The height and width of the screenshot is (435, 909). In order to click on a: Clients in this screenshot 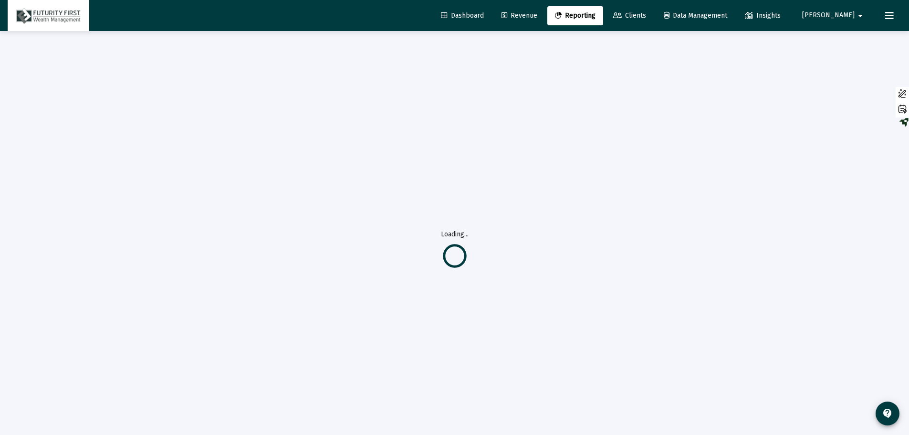, I will do `click(629, 16)`.